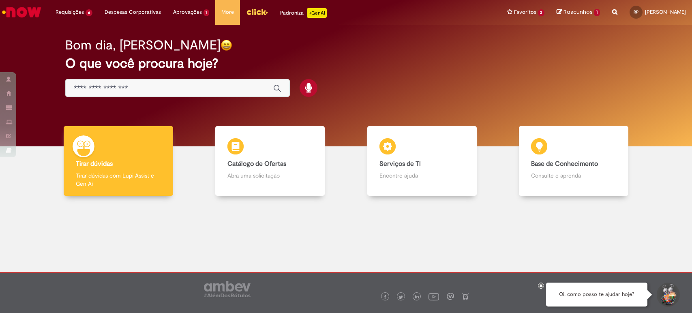 Image resolution: width=692 pixels, height=313 pixels. What do you see at coordinates (317, 13) in the screenshot?
I see `p: +GenAi` at bounding box center [317, 13].